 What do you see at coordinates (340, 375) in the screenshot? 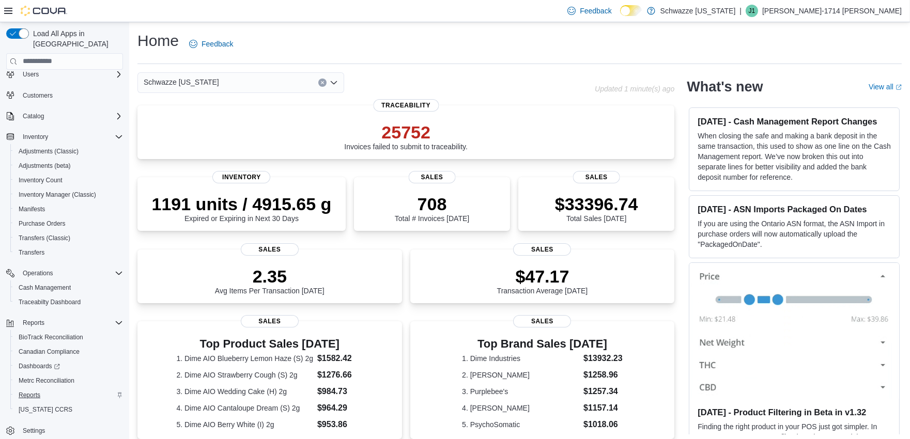
I see `dd: $1276.66` at bounding box center [340, 375].